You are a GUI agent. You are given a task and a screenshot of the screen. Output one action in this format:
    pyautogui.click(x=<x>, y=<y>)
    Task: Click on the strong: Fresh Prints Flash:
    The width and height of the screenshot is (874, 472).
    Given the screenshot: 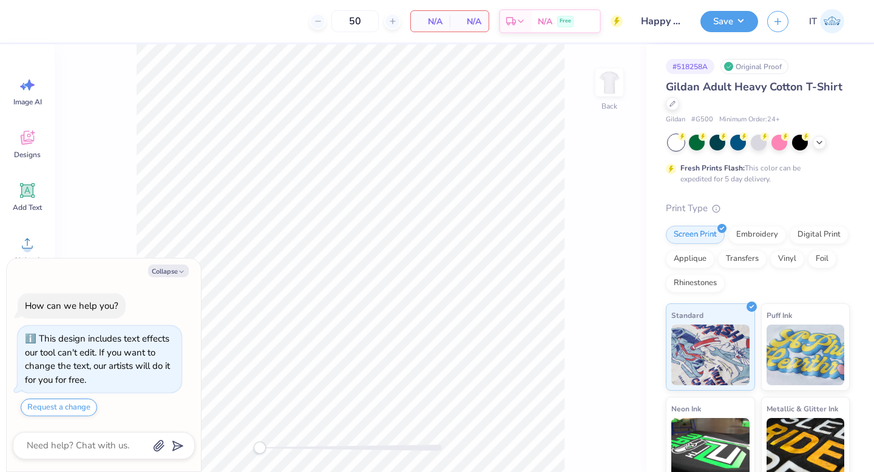 What is the action you would take?
    pyautogui.click(x=713, y=168)
    